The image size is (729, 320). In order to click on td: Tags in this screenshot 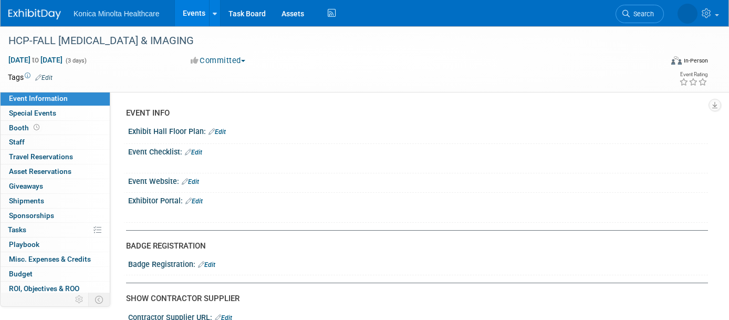, I will do `click(30, 77)`.